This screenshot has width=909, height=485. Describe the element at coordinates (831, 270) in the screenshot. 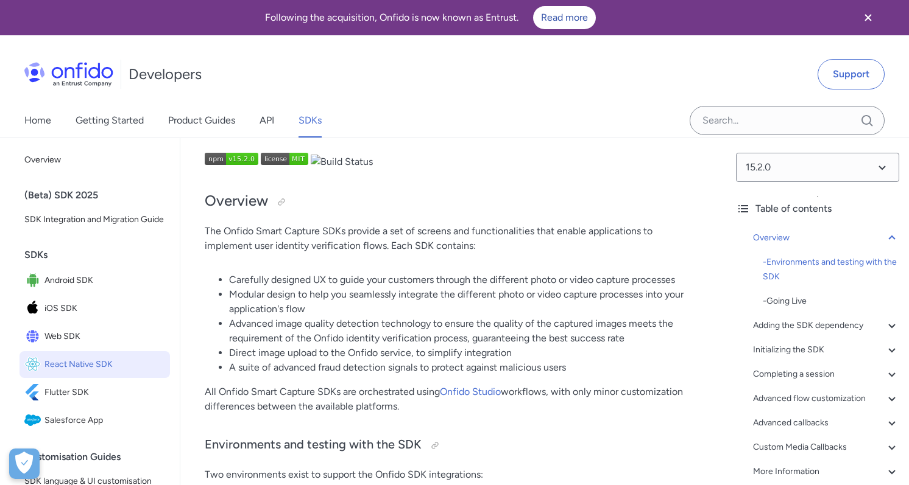

I see `a: -Environments and testing with the SDK` at that location.